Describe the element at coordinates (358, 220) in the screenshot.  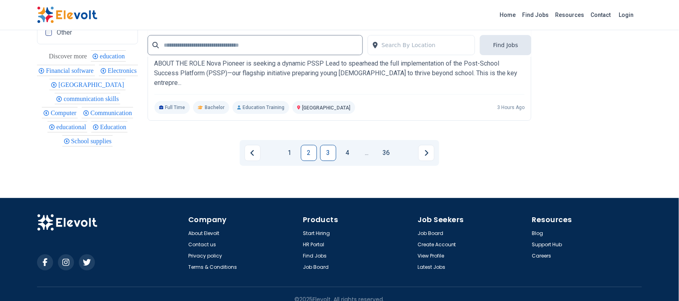
I see `h4: Products` at that location.